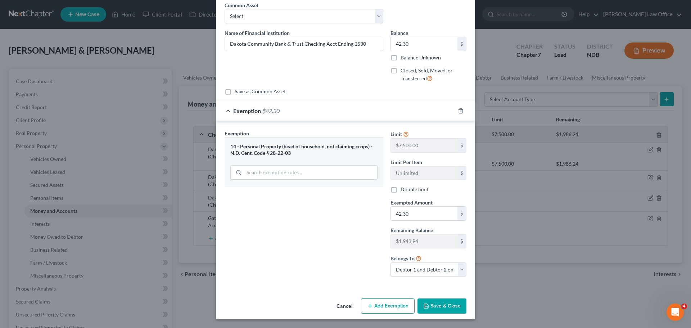 The height and width of the screenshot is (328, 691). Describe the element at coordinates (304, 150) in the screenshot. I see `div: 14 - Personal Property (head of household, not claiming crops) - N.D. Cent. Code § 28-22-03` at that location.